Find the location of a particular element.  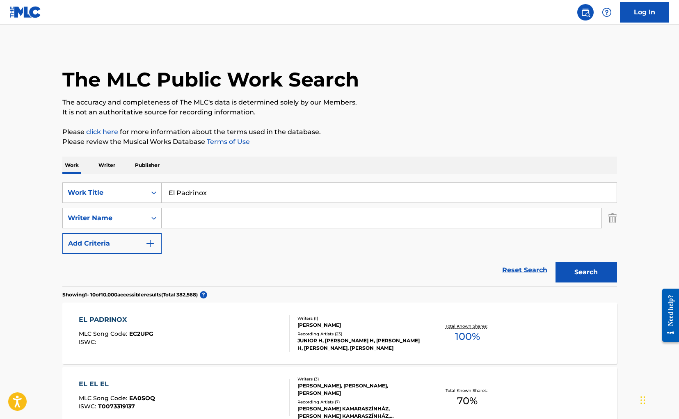

form: Search Form is located at coordinates (340, 235).